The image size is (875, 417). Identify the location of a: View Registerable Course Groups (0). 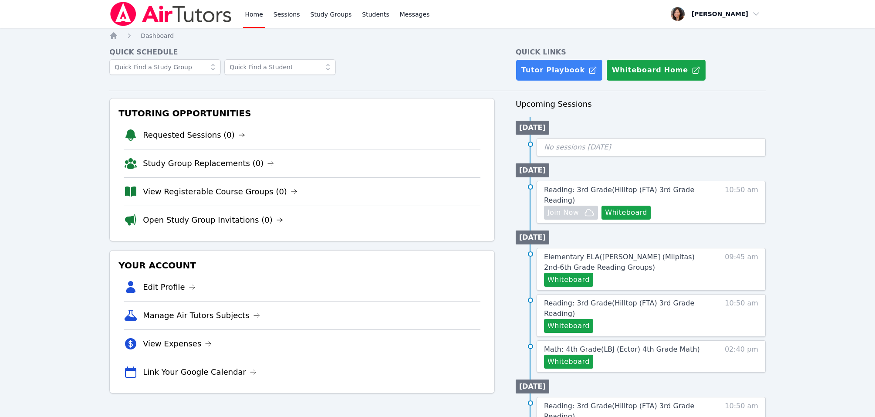
(220, 192).